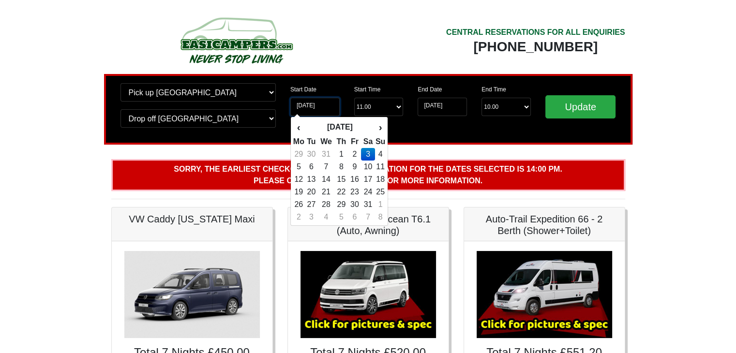 This screenshot has width=736, height=353. I want to click on td: 16, so click(355, 179).